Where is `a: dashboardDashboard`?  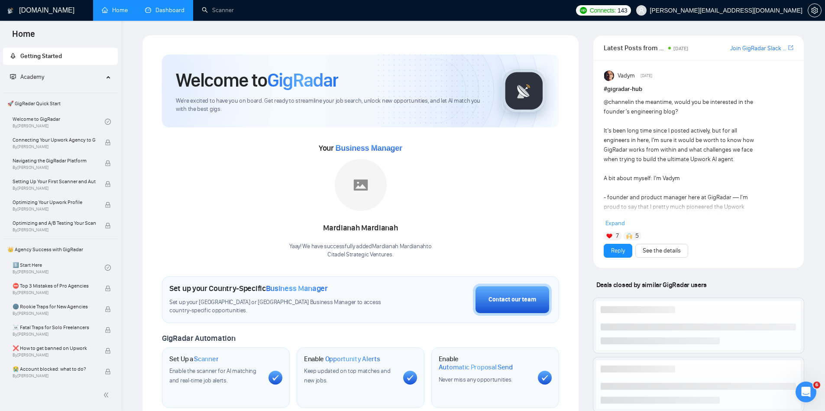 a: dashboardDashboard is located at coordinates (165, 10).